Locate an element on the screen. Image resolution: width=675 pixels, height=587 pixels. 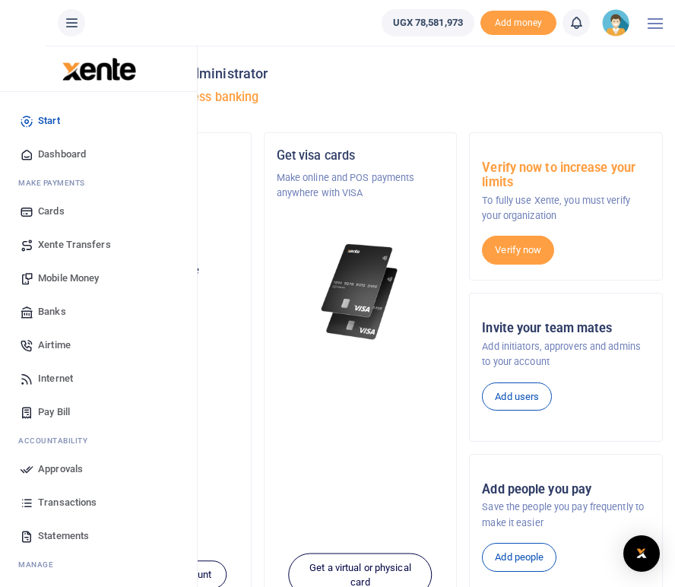
a: Banks is located at coordinates (98, 312).